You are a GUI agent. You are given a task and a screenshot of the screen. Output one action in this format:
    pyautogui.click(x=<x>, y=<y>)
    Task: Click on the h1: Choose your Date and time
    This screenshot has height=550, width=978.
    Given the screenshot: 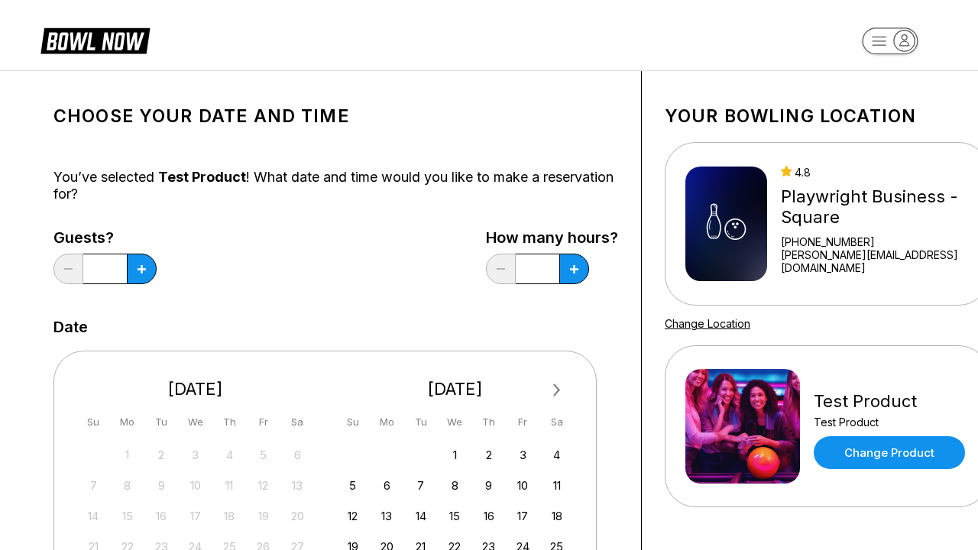 What is the action you would take?
    pyautogui.click(x=335, y=116)
    